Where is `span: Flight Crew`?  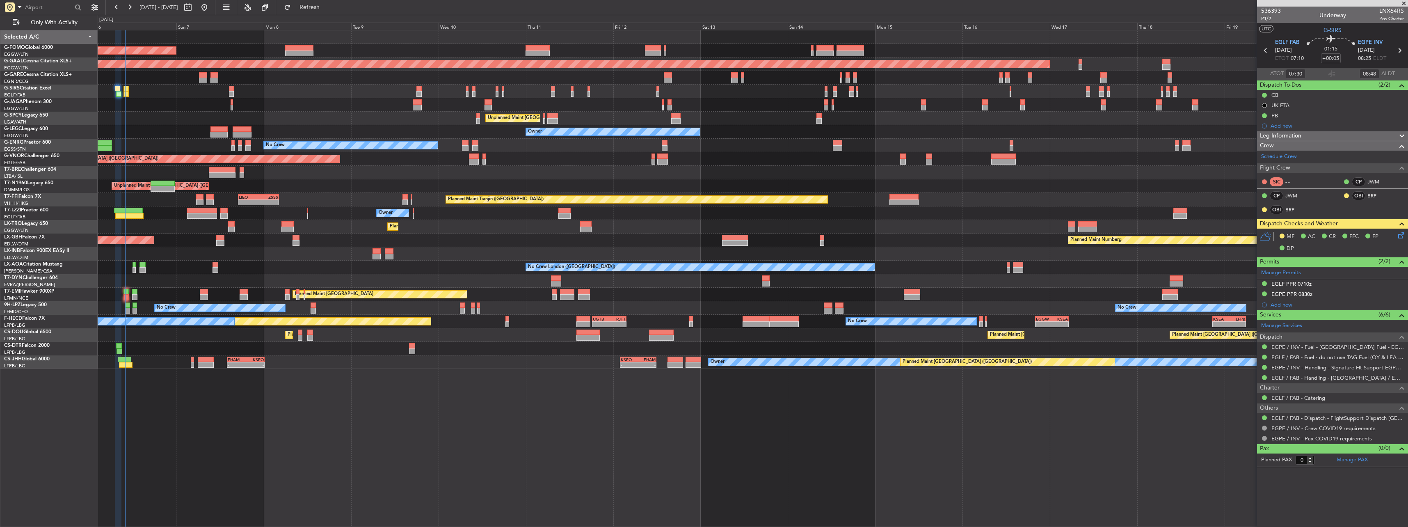 span: Flight Crew is located at coordinates (1275, 168).